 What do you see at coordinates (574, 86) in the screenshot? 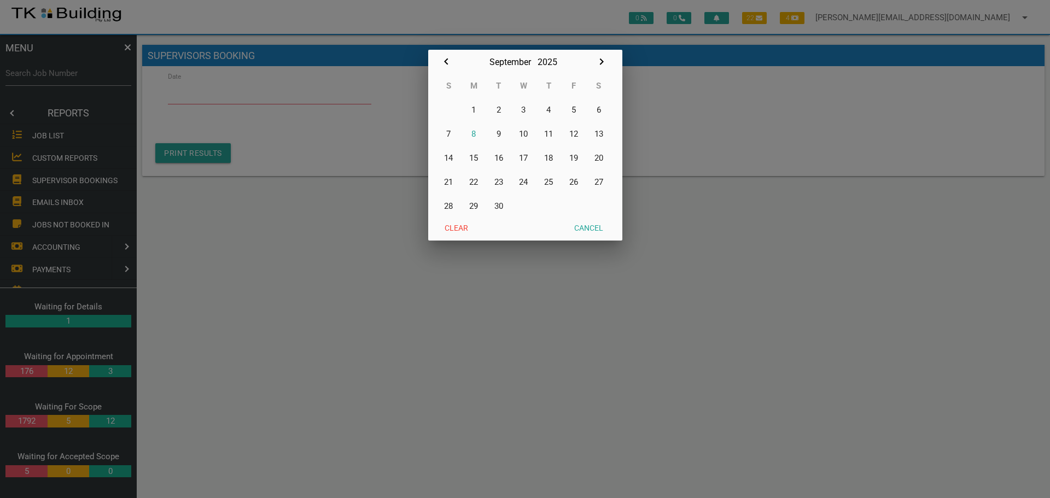
I see `abbr: Friday` at bounding box center [574, 86].